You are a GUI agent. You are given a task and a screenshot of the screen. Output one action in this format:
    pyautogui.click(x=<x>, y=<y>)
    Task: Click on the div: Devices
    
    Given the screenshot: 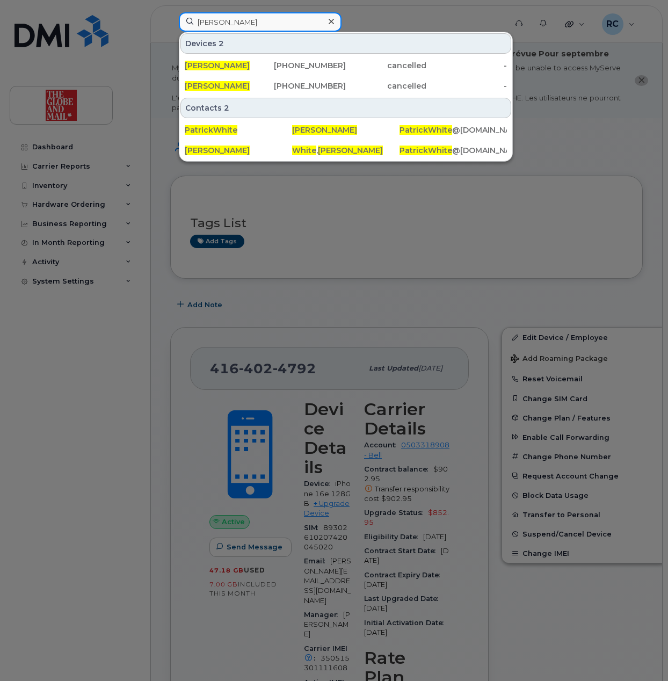 What is the action you would take?
    pyautogui.click(x=346, y=43)
    